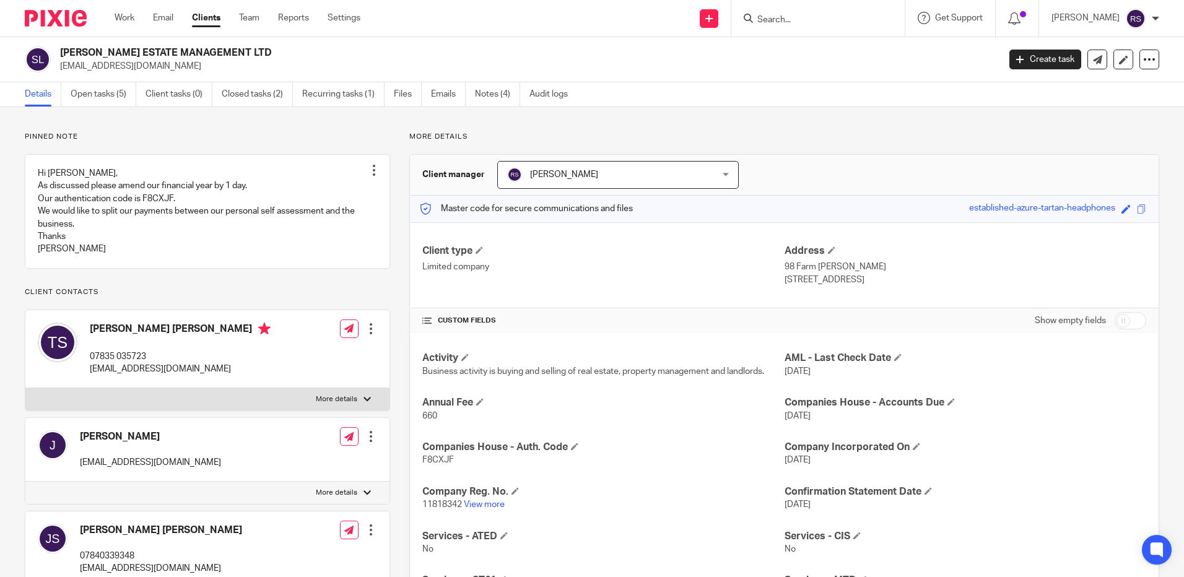 This screenshot has width=1184, height=577. What do you see at coordinates (207, 292) in the screenshot?
I see `p: Client contacts` at bounding box center [207, 292].